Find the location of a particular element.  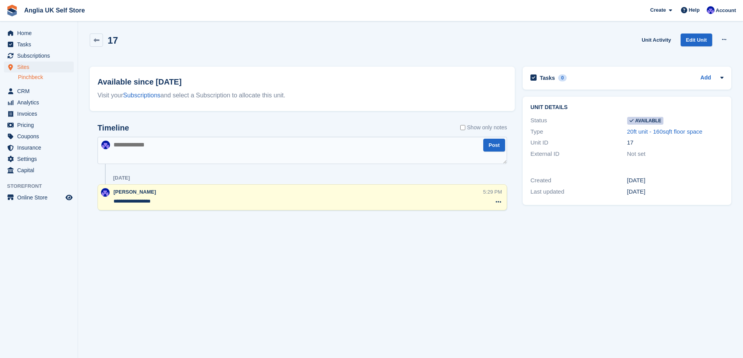

a: Edit Unit is located at coordinates (696, 40).